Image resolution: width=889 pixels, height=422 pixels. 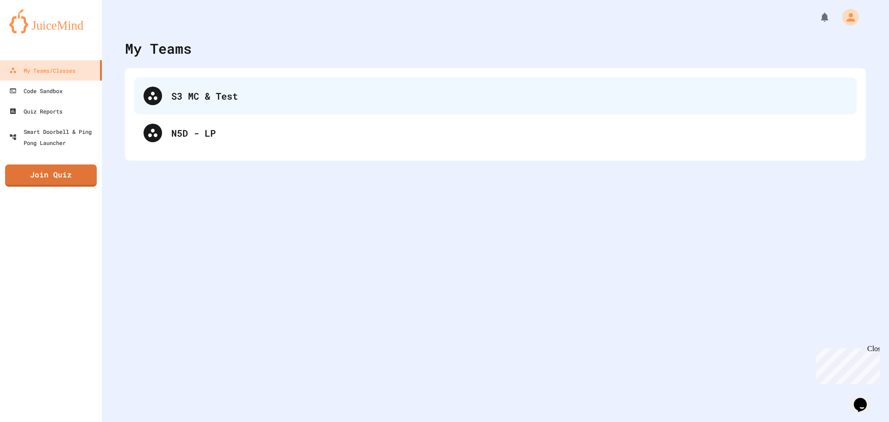 I want to click on div: My Teams, so click(x=158, y=48).